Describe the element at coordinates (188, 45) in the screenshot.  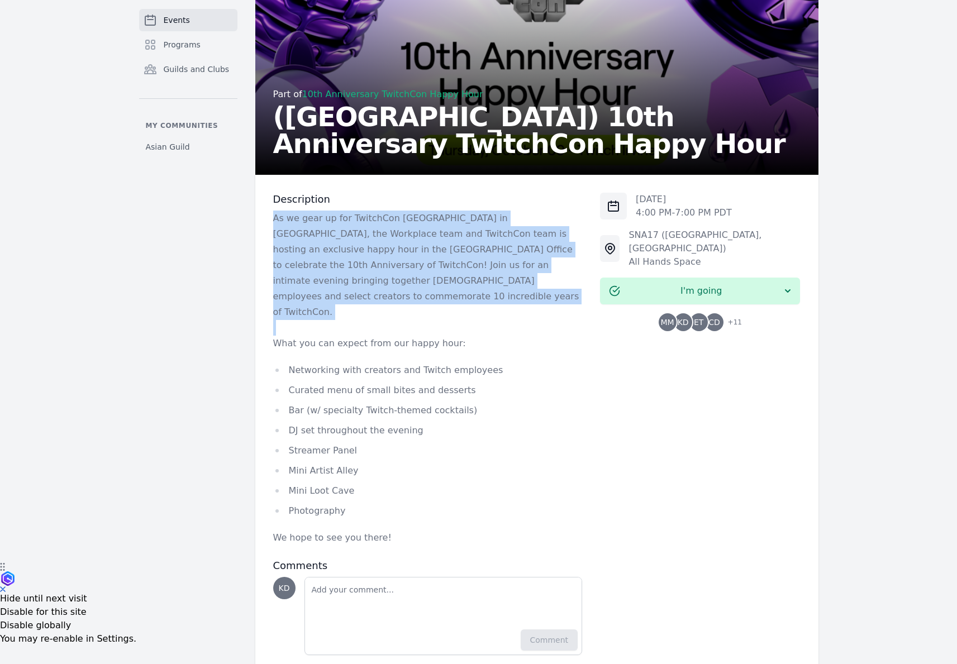
I see `a: Programs` at that location.